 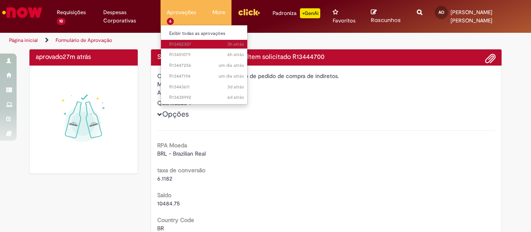 I want to click on span: BRL - Brazilian Real, so click(x=181, y=154).